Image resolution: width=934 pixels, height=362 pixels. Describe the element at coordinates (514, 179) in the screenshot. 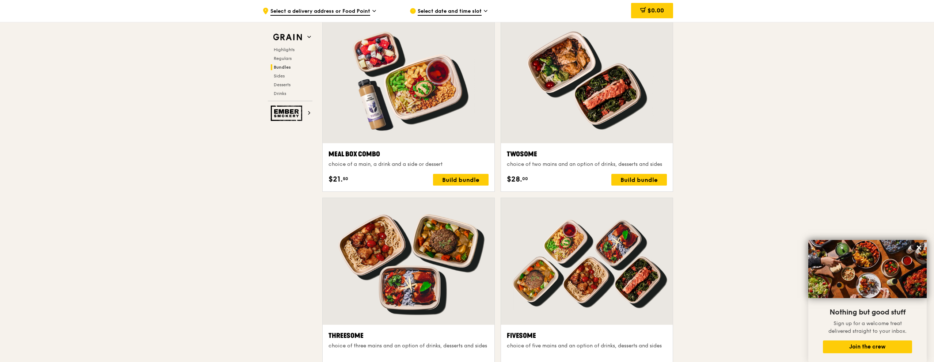

I see `span: $28.` at that location.